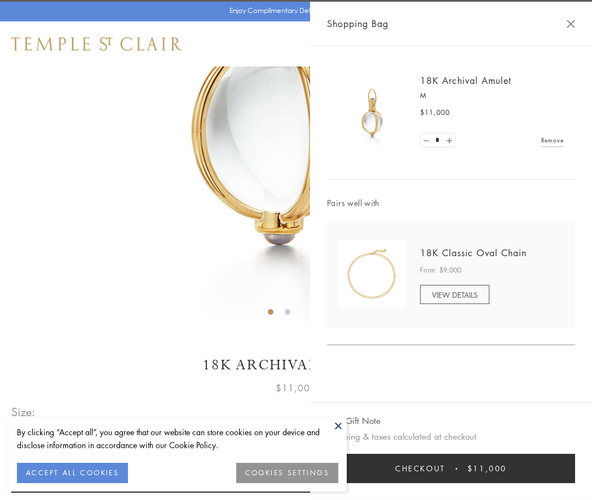  I want to click on div: By clicking “Accept all”, you agree that our website can store cookies on your device and disclos..., so click(178, 439).